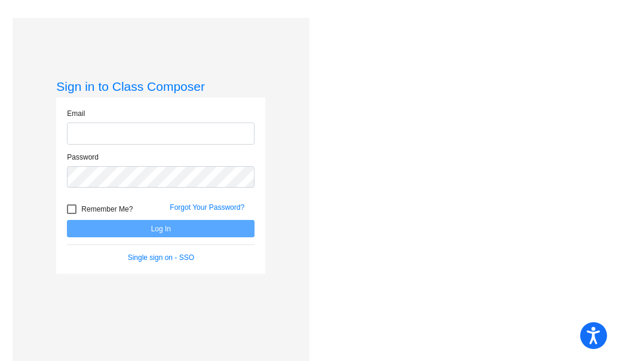  I want to click on span: Remember Me?, so click(107, 209).